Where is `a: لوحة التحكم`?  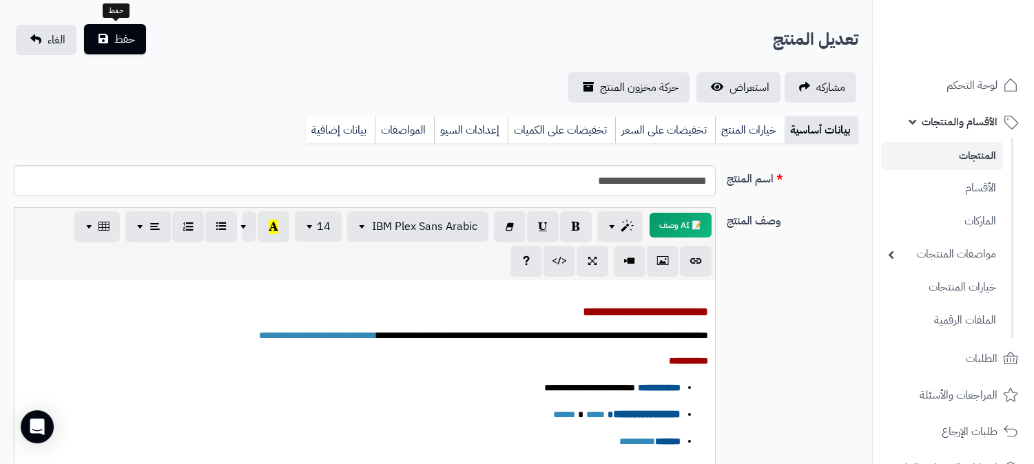 a: لوحة التحكم is located at coordinates (953, 85).